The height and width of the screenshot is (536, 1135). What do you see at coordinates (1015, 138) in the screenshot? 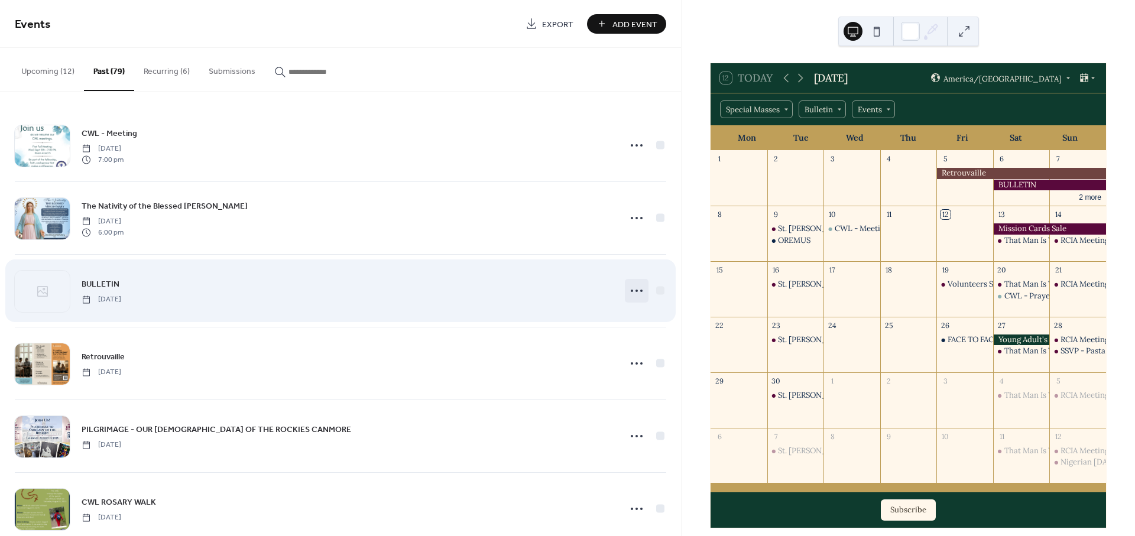
I see `div: Sat` at bounding box center [1015, 138].